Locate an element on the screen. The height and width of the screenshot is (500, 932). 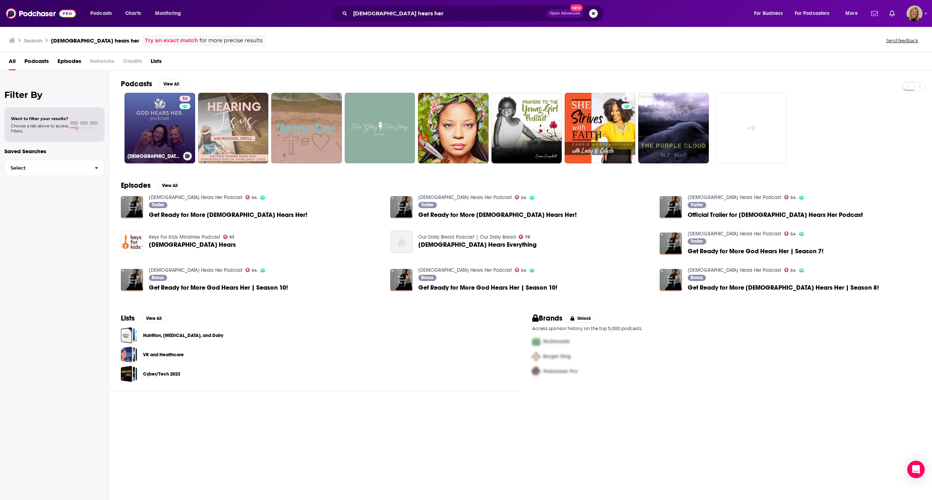
span: Charts is located at coordinates (133, 13).